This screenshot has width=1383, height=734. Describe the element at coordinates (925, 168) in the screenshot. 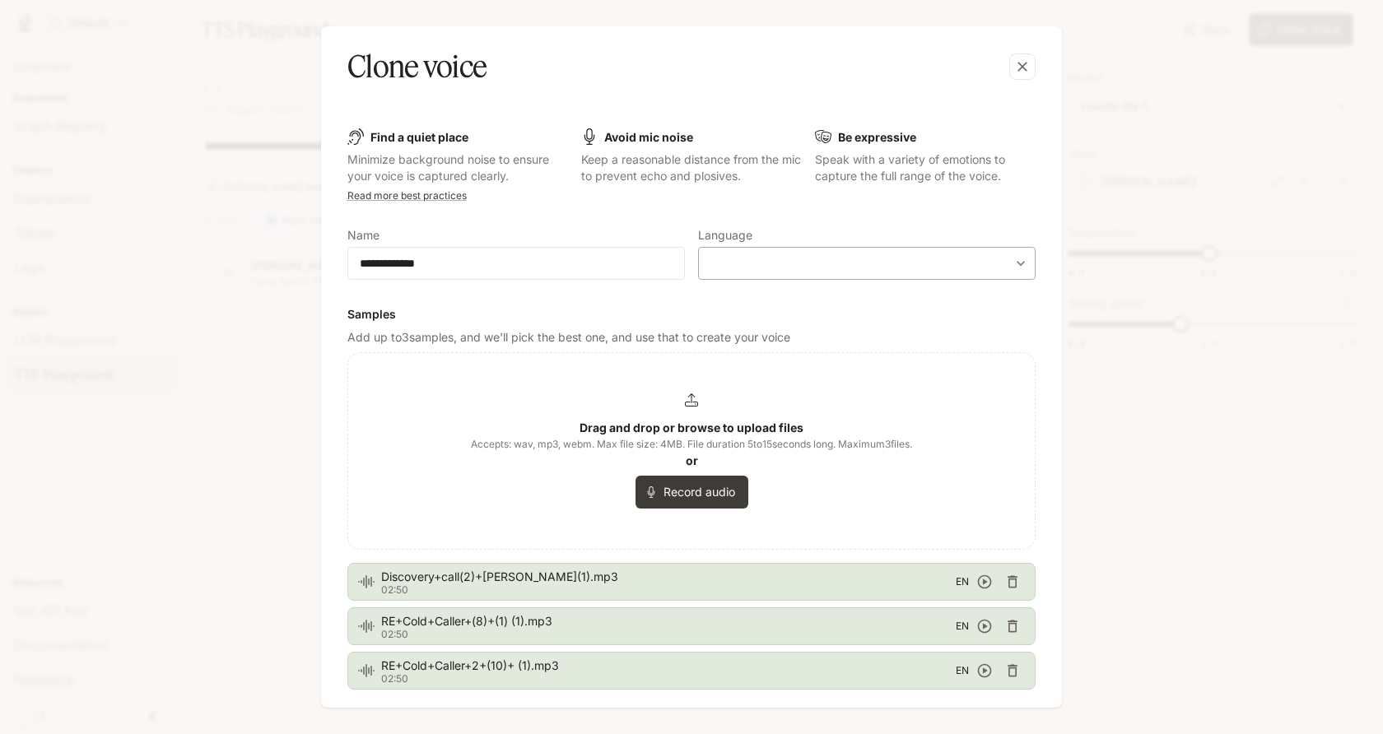

I see `p: Speak with a variety of emotions to capture the full range of the voice.` at that location.